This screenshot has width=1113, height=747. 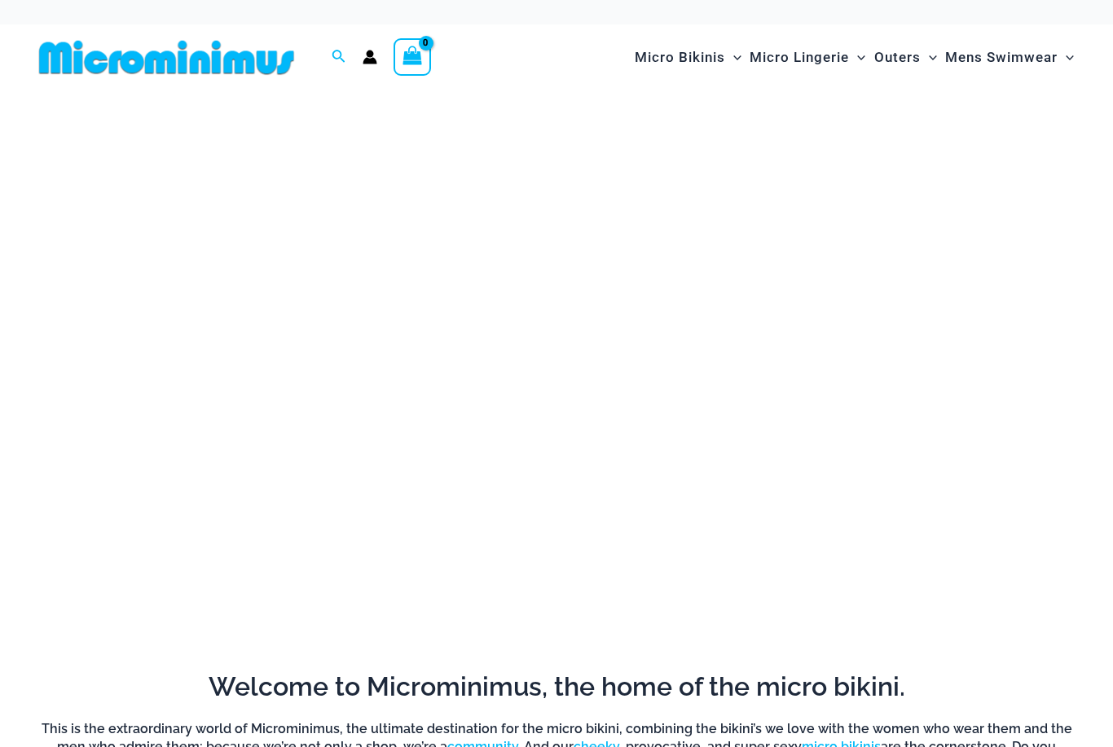 I want to click on span: Outers, so click(x=897, y=57).